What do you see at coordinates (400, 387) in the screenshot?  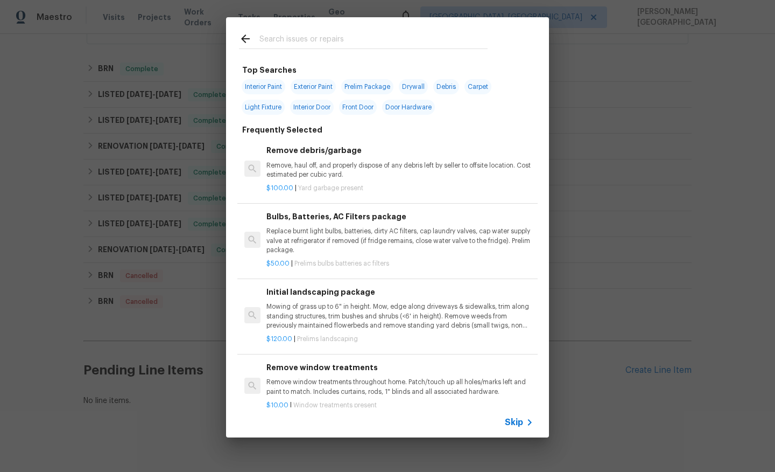 I see `p: Remove window treatments throughout home. Patch/touch up all holes/marks left and paint to match....` at bounding box center [400, 387].